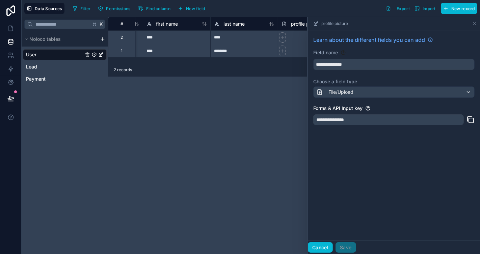  Describe the element at coordinates (234, 24) in the screenshot. I see `span: last name` at that location.